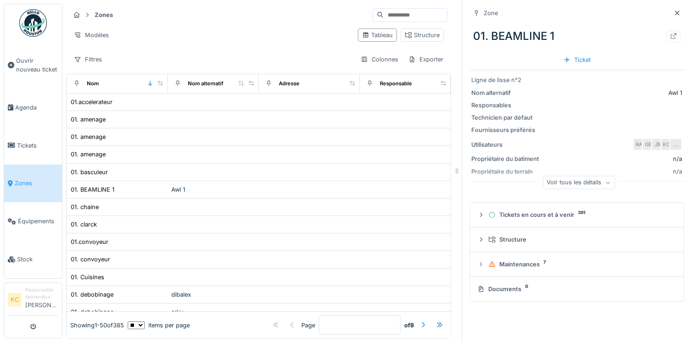 This screenshot has width=695, height=342. Describe the element at coordinates (505, 145) in the screenshot. I see `div: Utilisateurs` at that location.